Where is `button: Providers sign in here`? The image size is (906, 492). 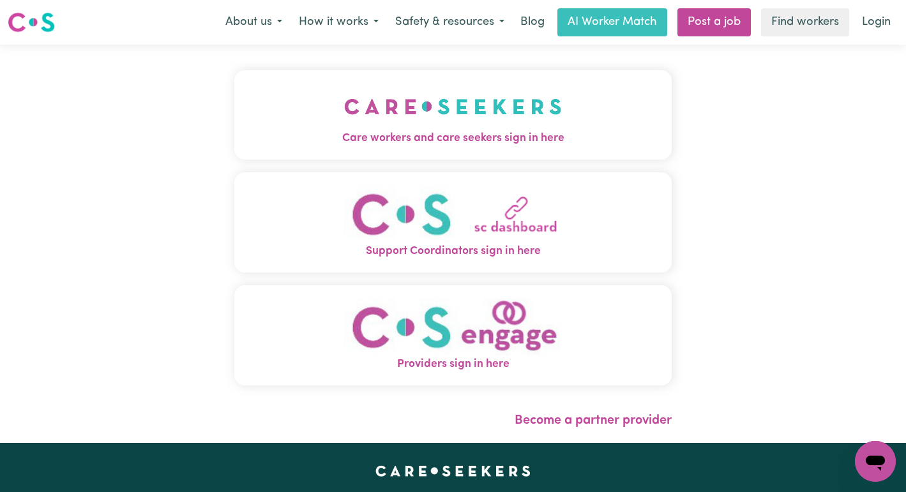
button: Providers sign in here is located at coordinates (453, 335).